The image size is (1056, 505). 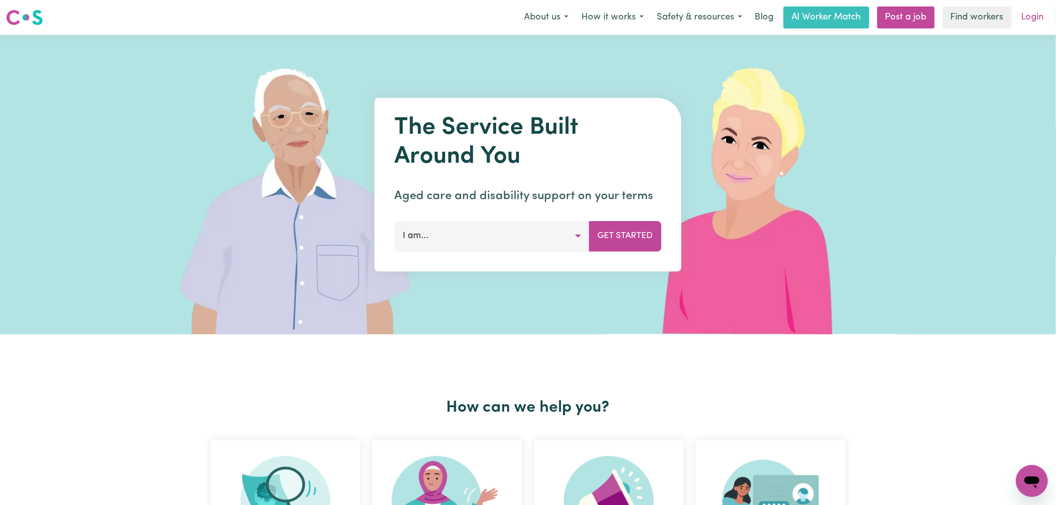 What do you see at coordinates (699, 17) in the screenshot?
I see `button: Safety & resources` at bounding box center [699, 17].